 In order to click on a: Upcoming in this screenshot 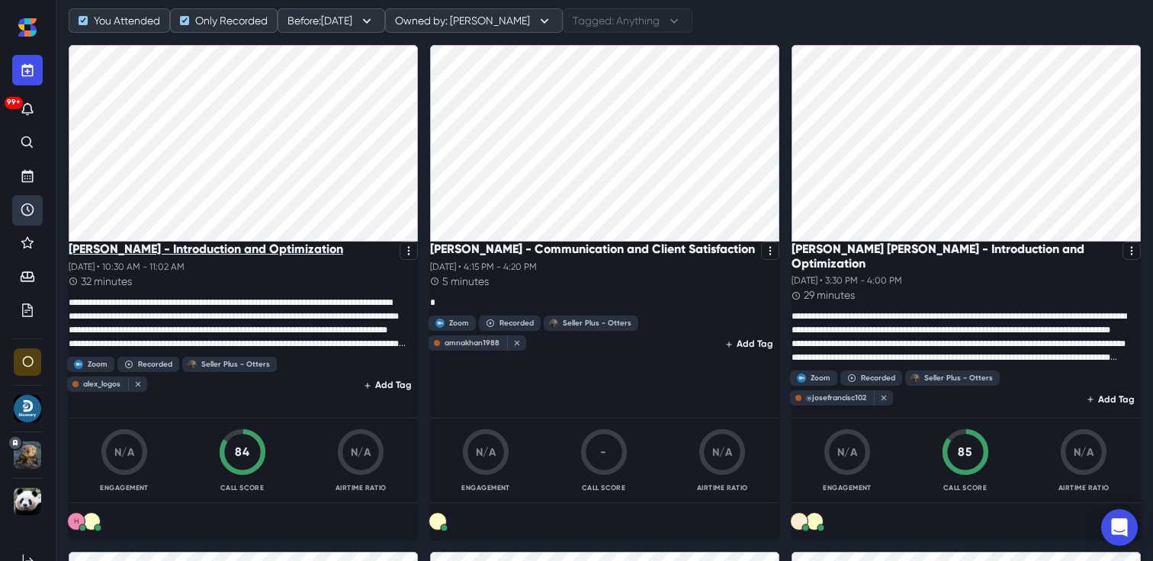, I will do `click(27, 177)`.